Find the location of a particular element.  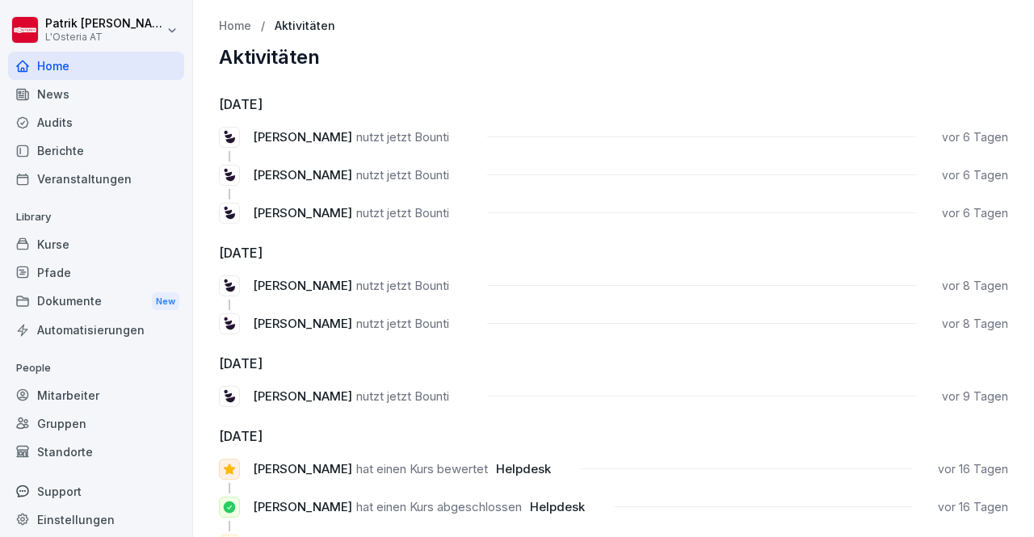

a: Standorte is located at coordinates (96, 451).